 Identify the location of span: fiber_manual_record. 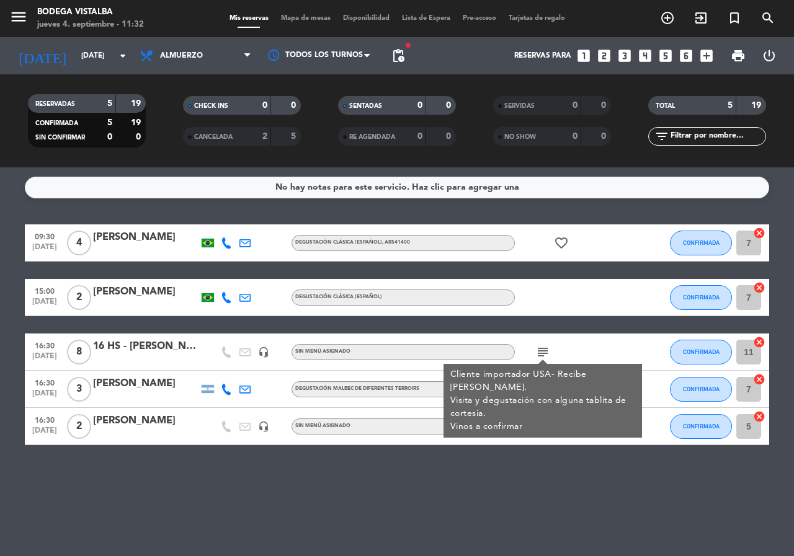
(408, 45).